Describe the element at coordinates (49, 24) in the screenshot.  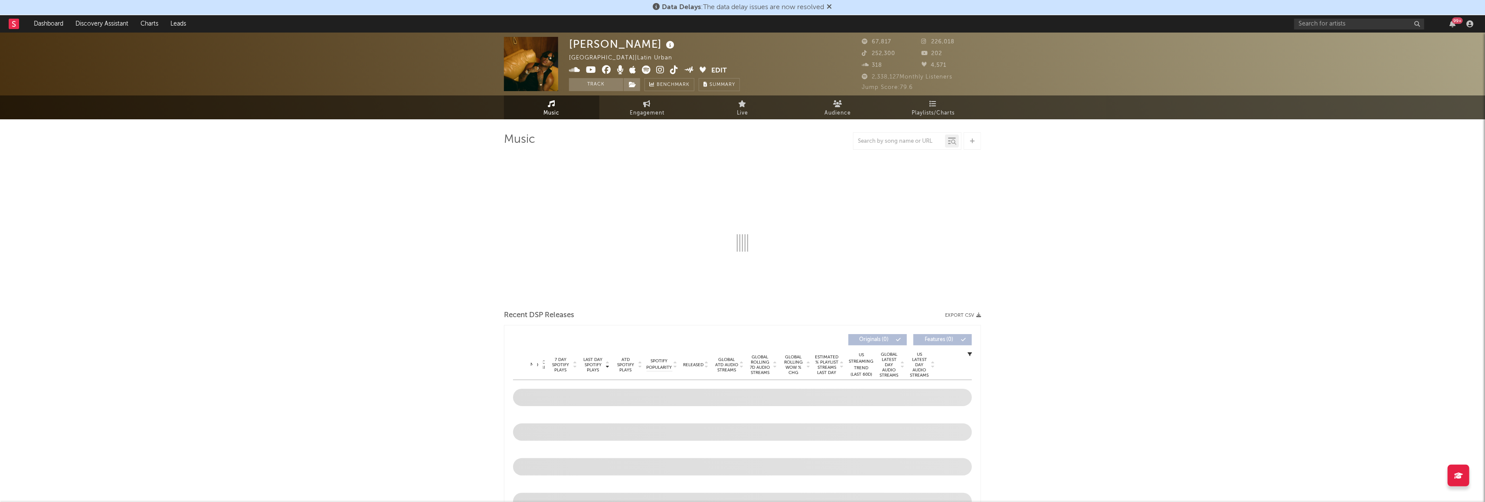
I see `a: Dashboard` at that location.